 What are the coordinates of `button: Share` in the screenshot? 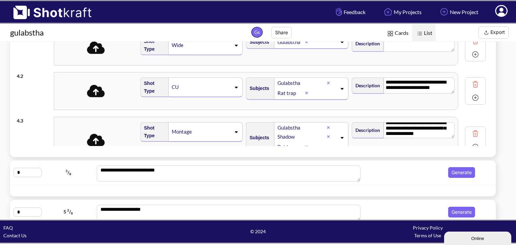 It's located at (282, 33).